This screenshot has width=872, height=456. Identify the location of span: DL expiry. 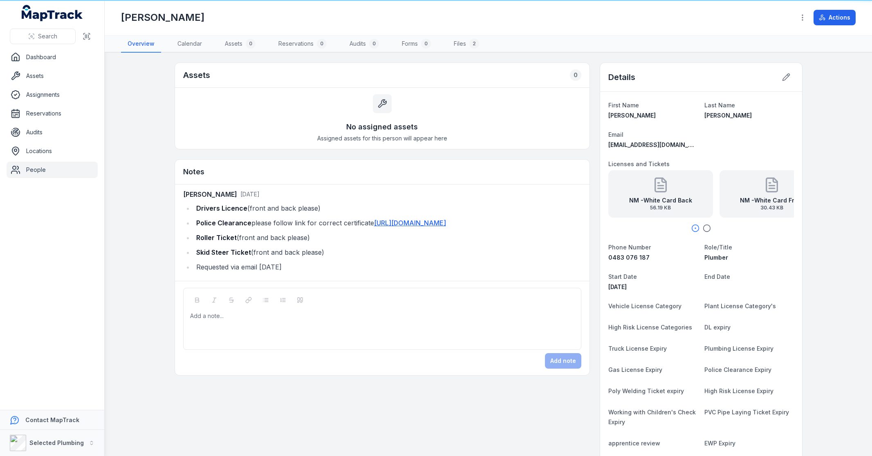
(717, 327).